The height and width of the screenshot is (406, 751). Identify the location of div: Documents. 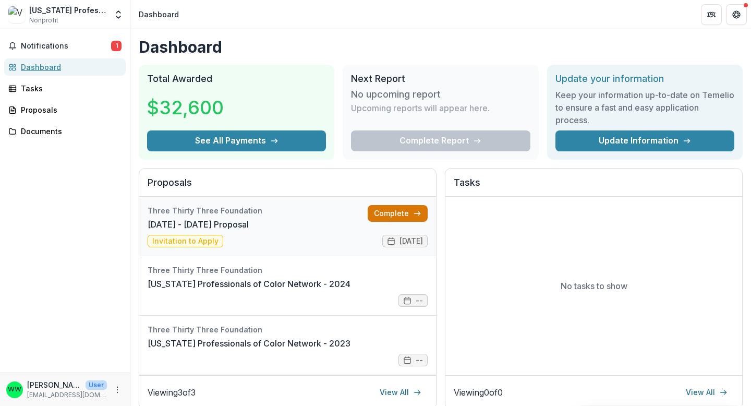
(69, 131).